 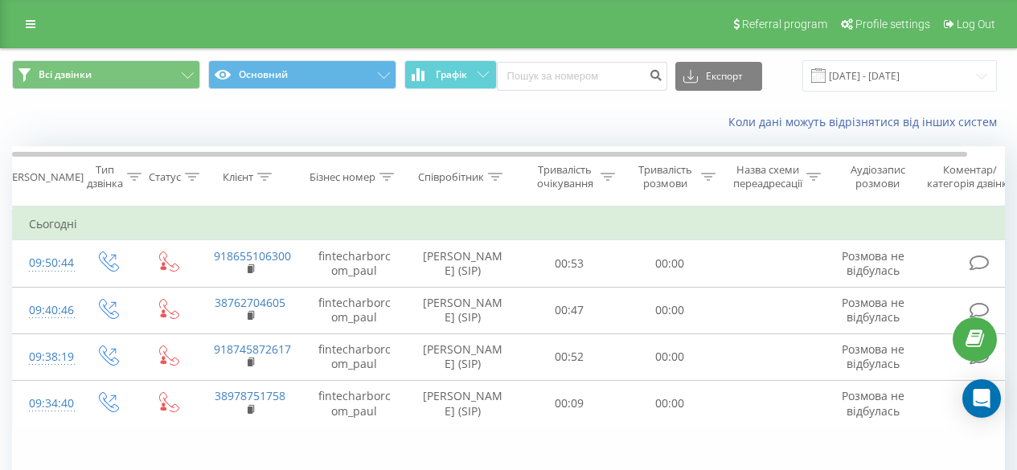 I want to click on button: Основний, so click(x=302, y=75).